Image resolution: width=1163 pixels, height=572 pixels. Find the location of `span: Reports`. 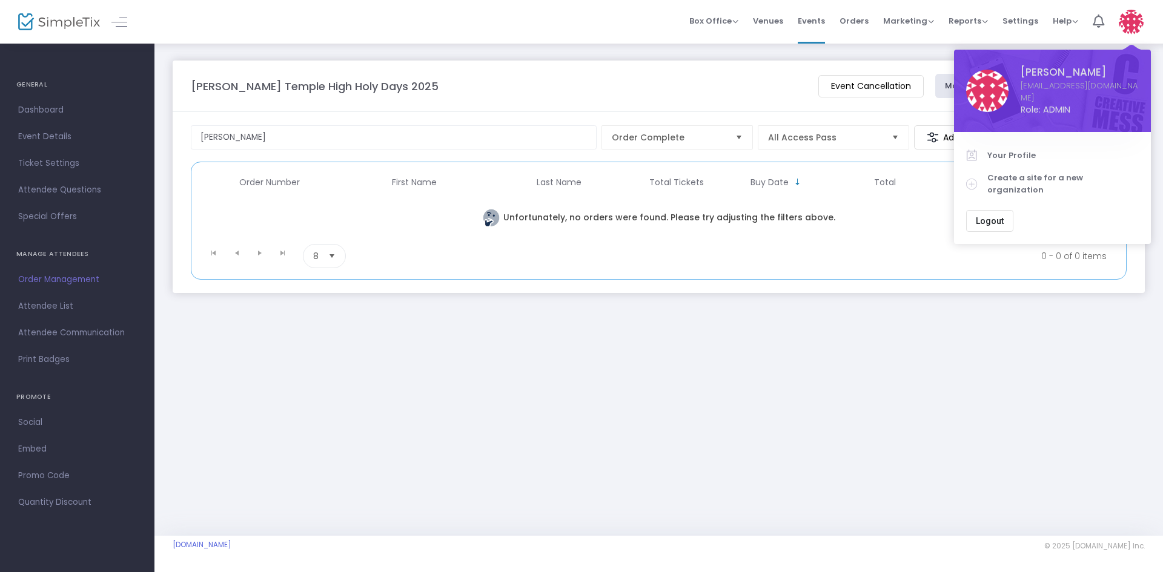

span: Reports is located at coordinates (968, 21).